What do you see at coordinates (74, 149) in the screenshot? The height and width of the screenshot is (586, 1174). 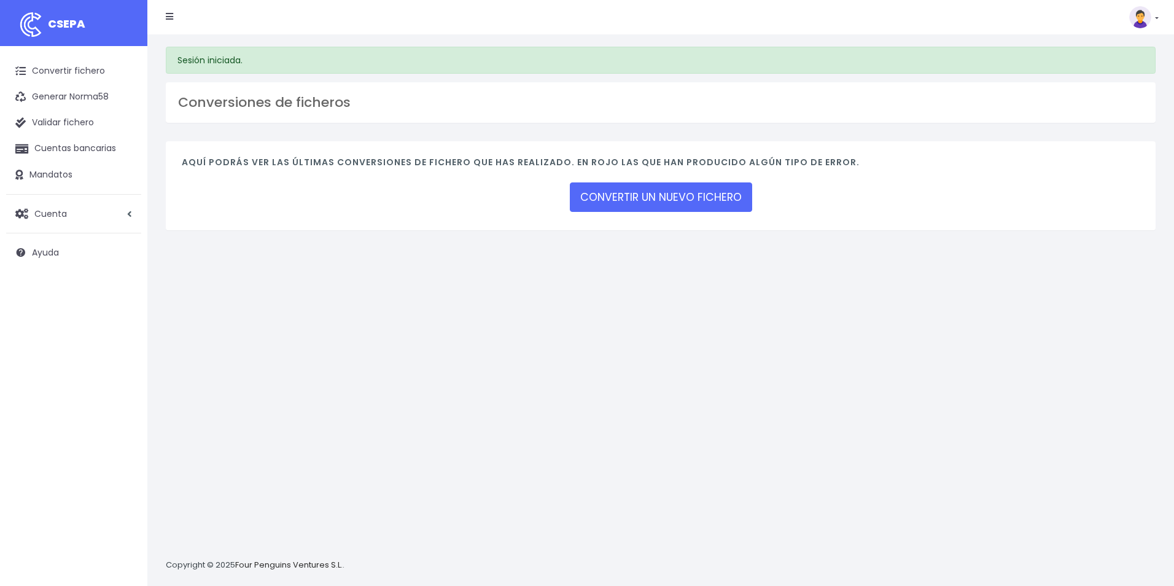 I see `a: Cuentas bancarias` at bounding box center [74, 149].